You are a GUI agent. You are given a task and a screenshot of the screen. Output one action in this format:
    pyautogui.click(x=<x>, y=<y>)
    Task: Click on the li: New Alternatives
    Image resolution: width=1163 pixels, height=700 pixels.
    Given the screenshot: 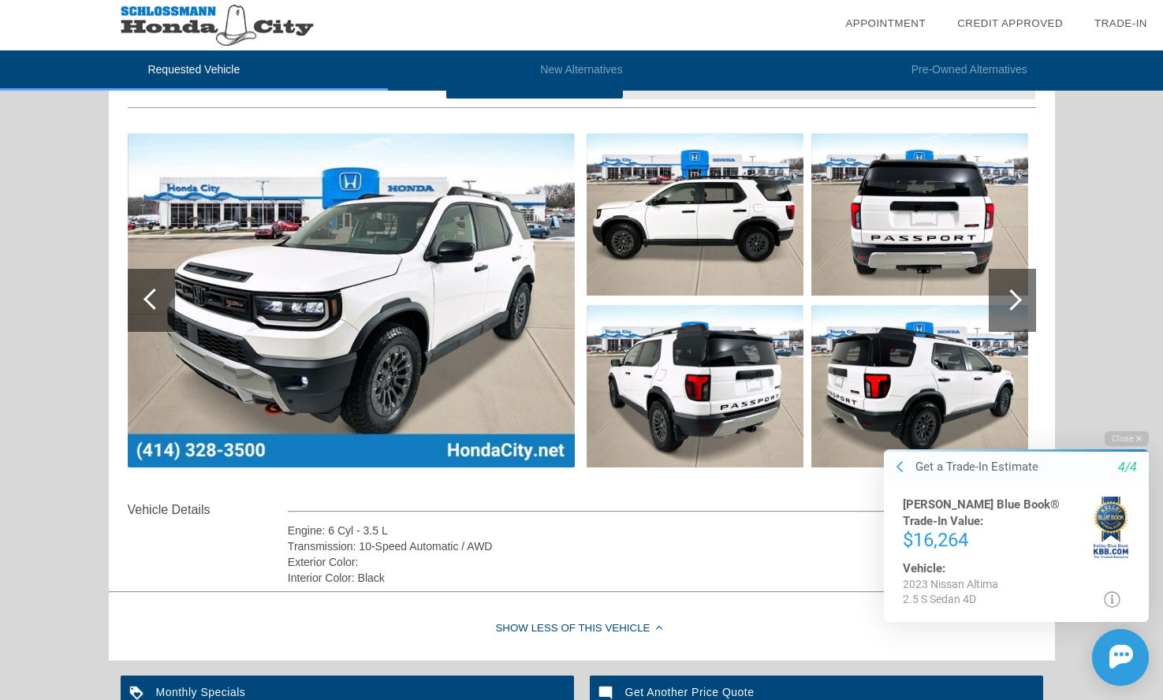 What is the action you would take?
    pyautogui.click(x=582, y=70)
    